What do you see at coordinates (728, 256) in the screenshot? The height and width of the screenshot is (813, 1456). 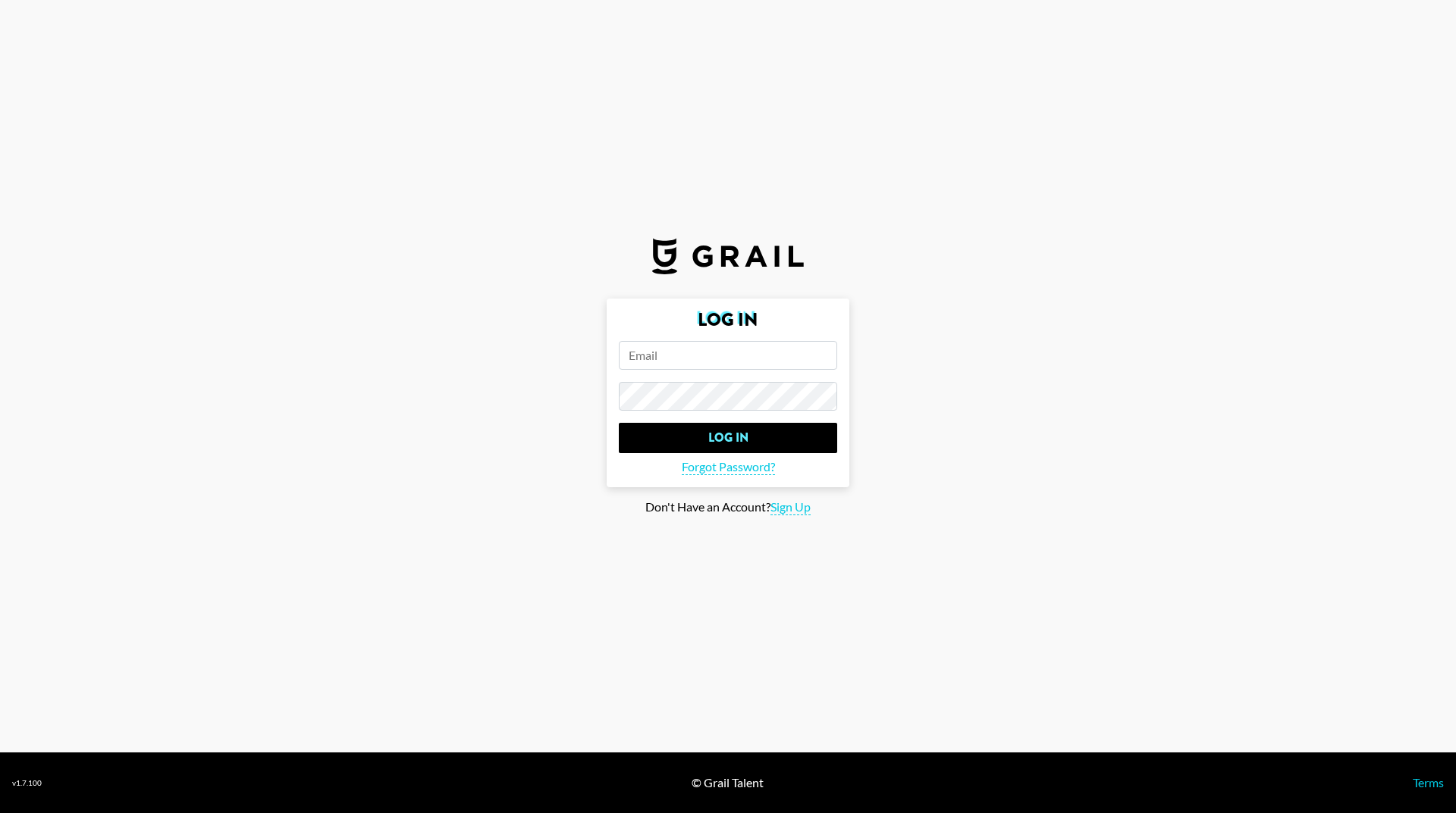 I see `img: Grail Talent Logo` at bounding box center [728, 256].